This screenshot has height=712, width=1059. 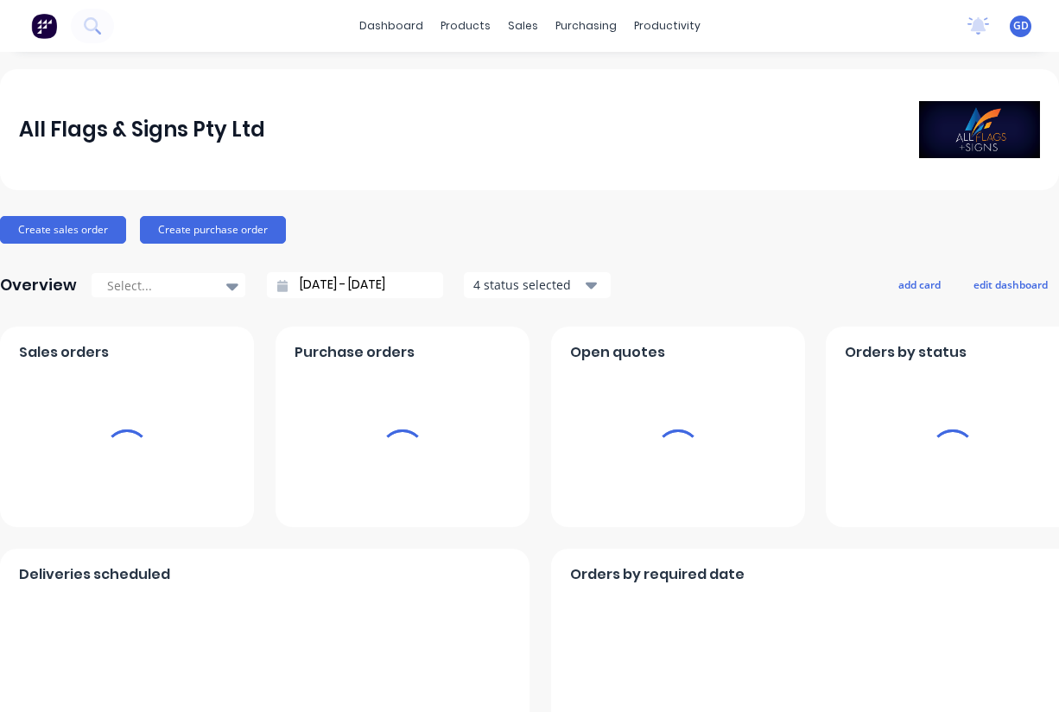 I want to click on span: Open quotes, so click(x=617, y=352).